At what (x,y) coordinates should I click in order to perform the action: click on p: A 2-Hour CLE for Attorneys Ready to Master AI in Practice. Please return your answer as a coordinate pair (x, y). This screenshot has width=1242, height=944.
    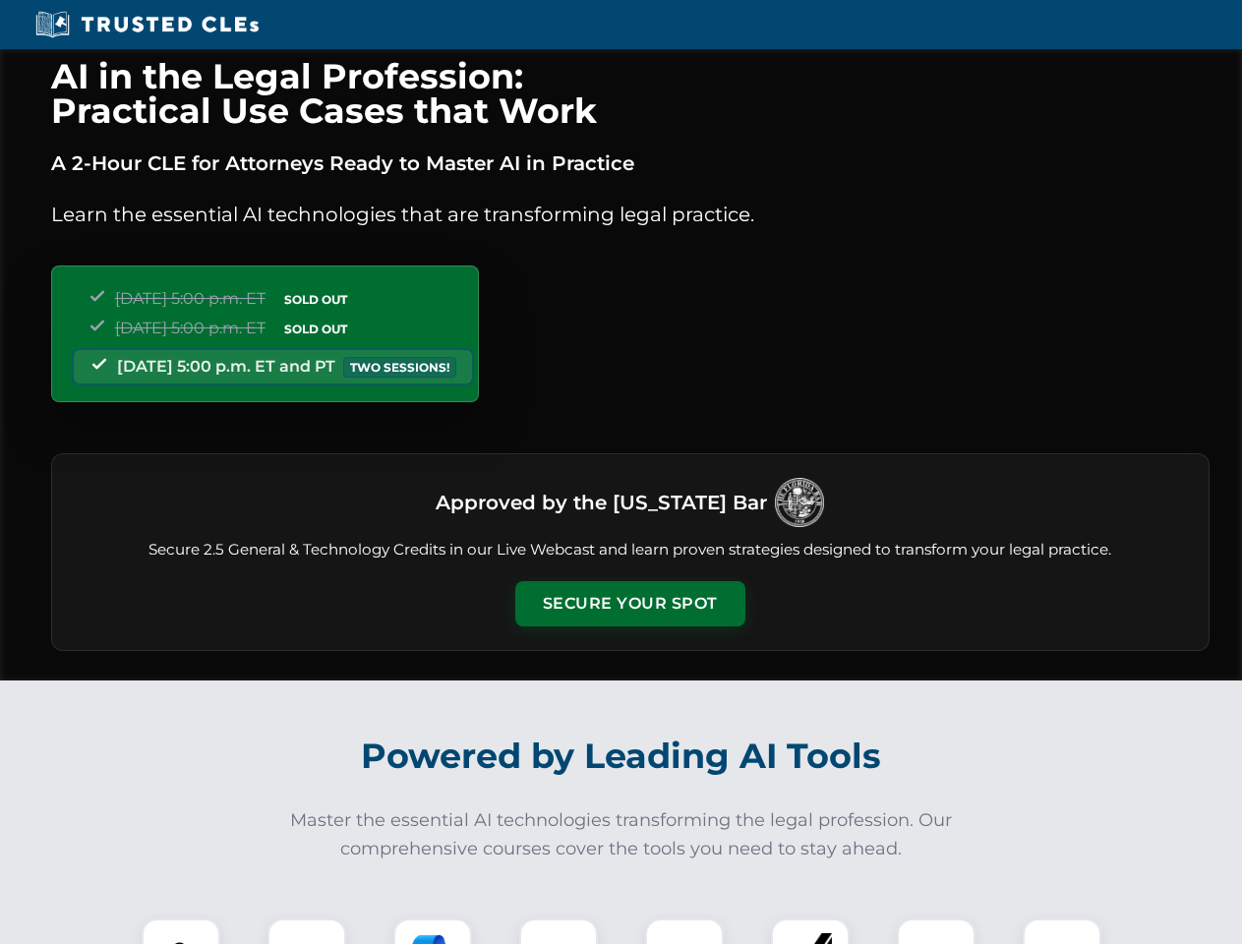
    Looking at the image, I should click on (630, 163).